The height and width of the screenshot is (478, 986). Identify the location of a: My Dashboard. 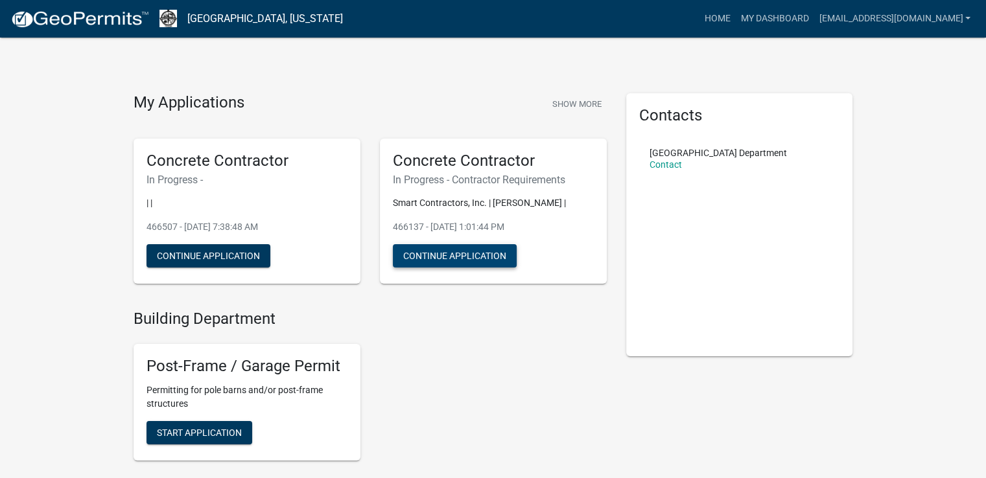
(774, 19).